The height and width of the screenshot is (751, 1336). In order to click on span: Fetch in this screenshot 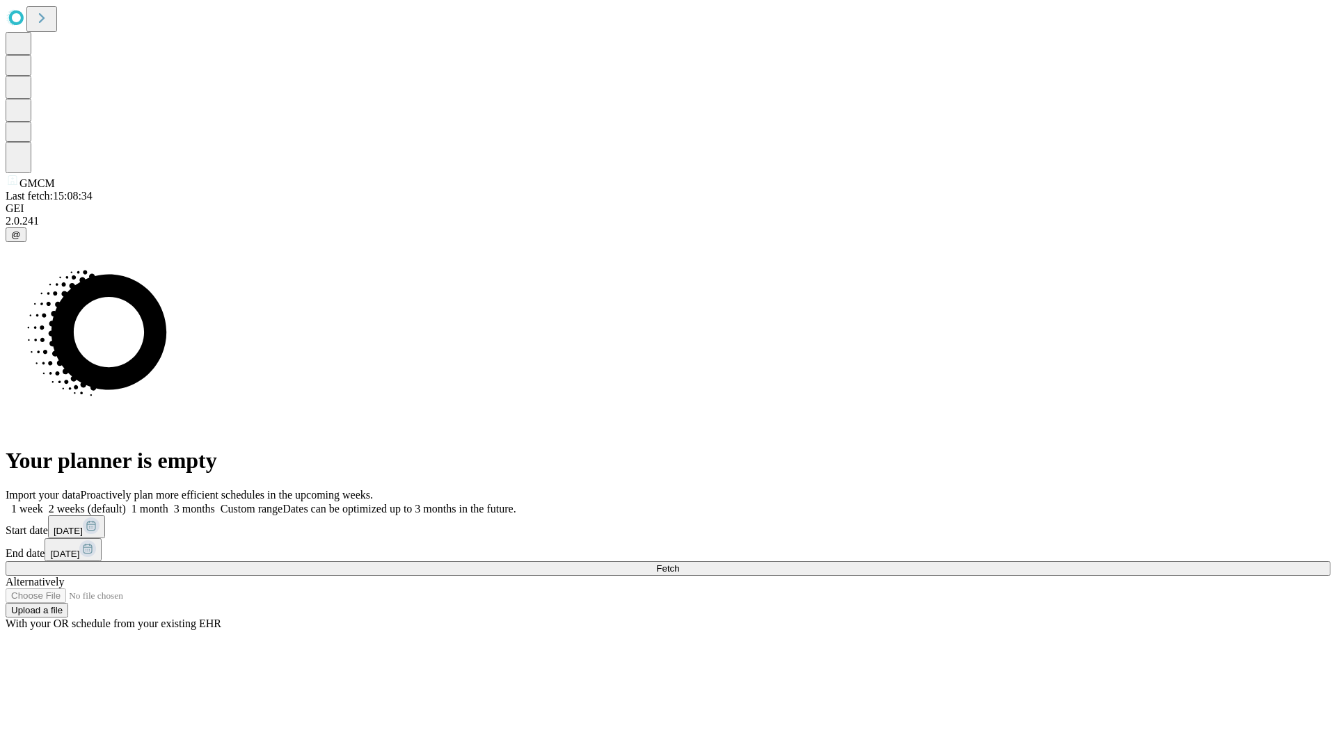, I will do `click(667, 568)`.